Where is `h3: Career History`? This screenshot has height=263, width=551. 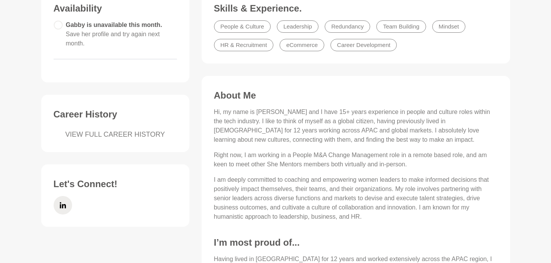 h3: Career History is located at coordinates (115, 115).